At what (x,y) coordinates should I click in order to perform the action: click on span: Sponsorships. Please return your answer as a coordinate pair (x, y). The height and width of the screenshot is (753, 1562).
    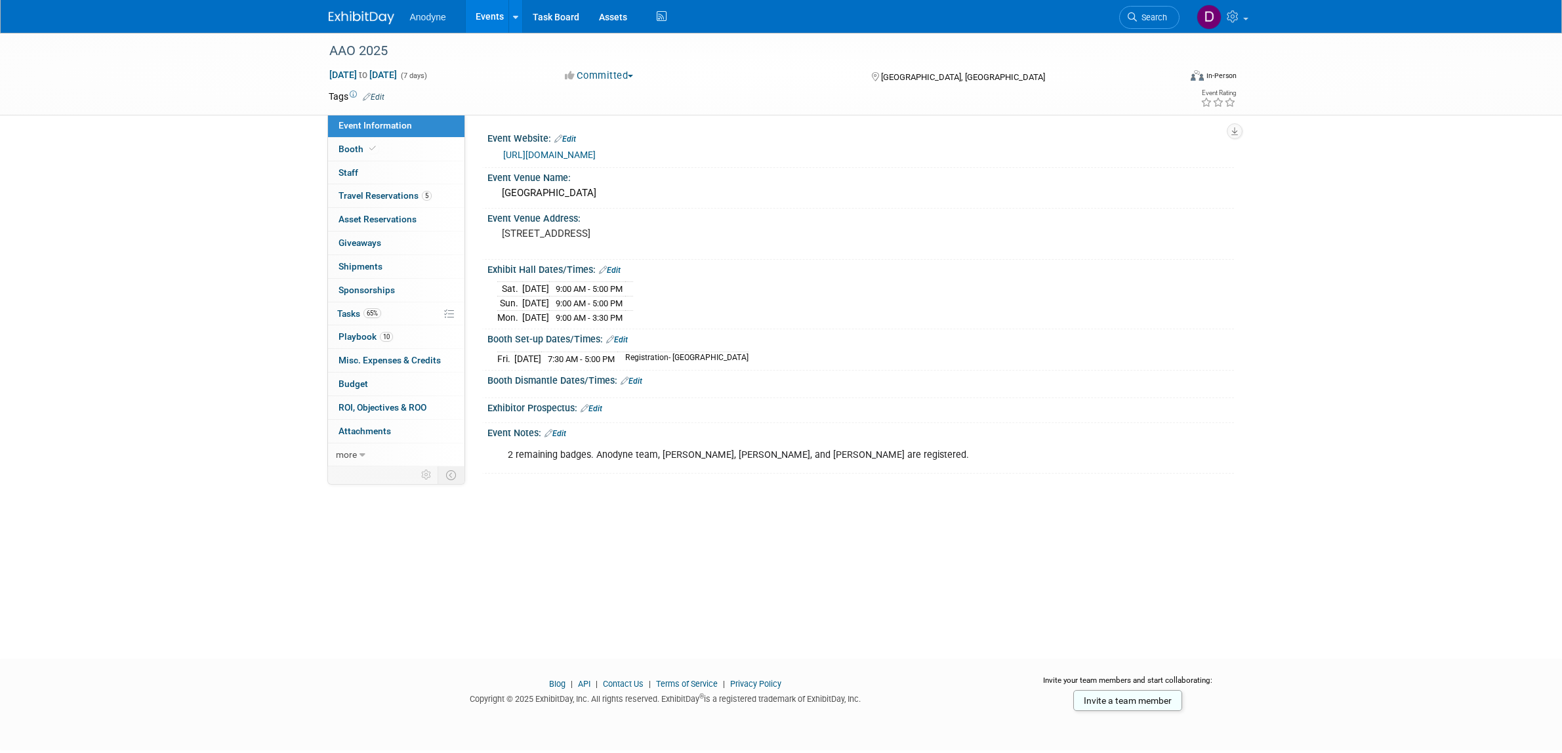
    Looking at the image, I should click on (367, 290).